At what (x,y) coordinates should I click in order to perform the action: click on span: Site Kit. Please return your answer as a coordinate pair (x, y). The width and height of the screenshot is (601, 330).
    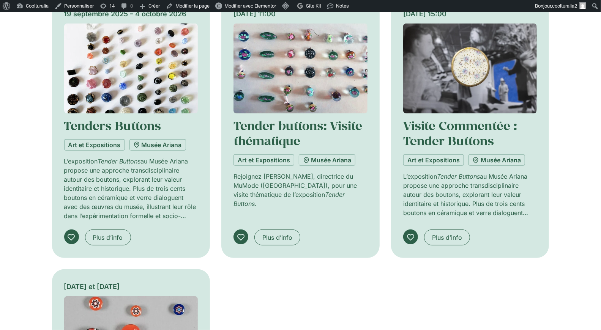
    Looking at the image, I should click on (314, 6).